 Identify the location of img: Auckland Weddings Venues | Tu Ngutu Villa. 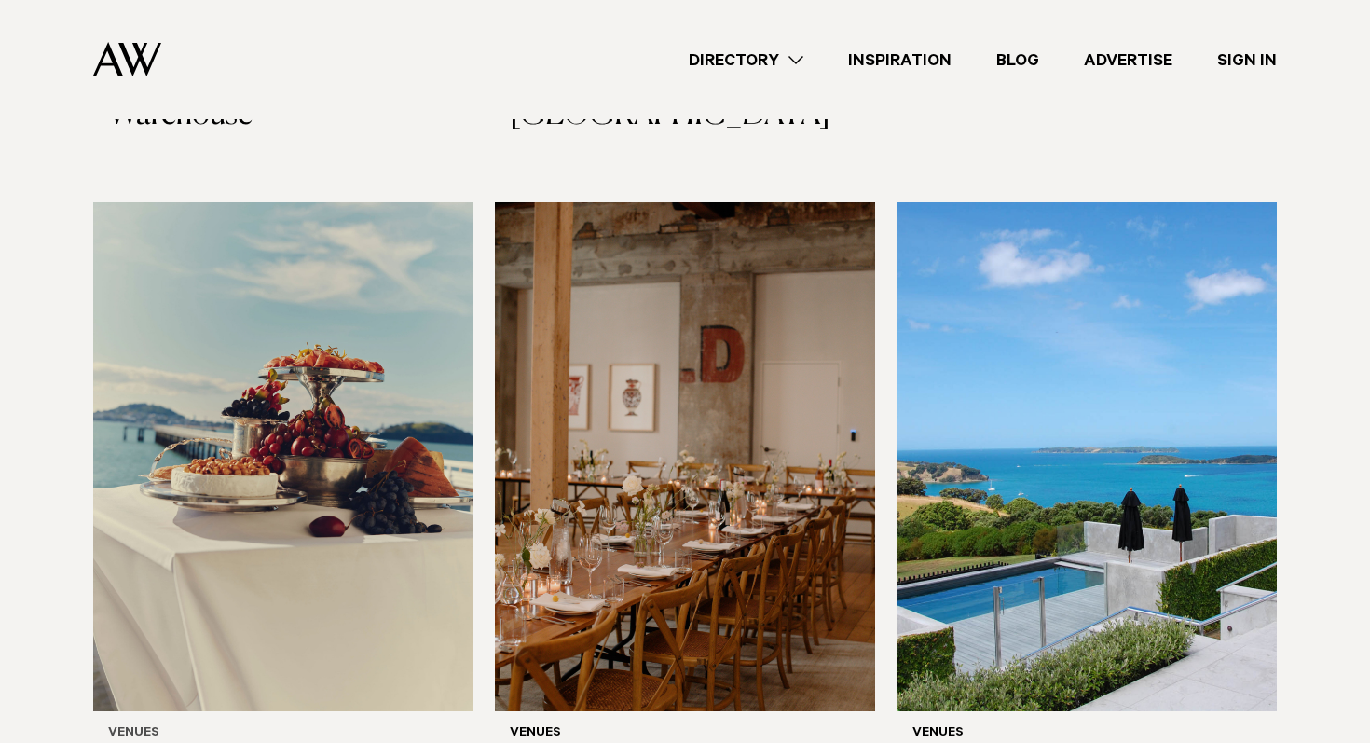
(1087, 457).